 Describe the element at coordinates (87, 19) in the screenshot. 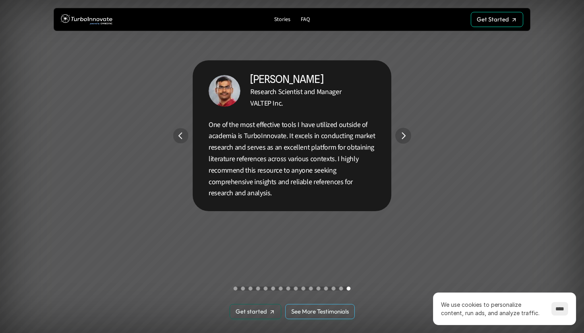

I see `img: TurboInnovate Logo` at that location.